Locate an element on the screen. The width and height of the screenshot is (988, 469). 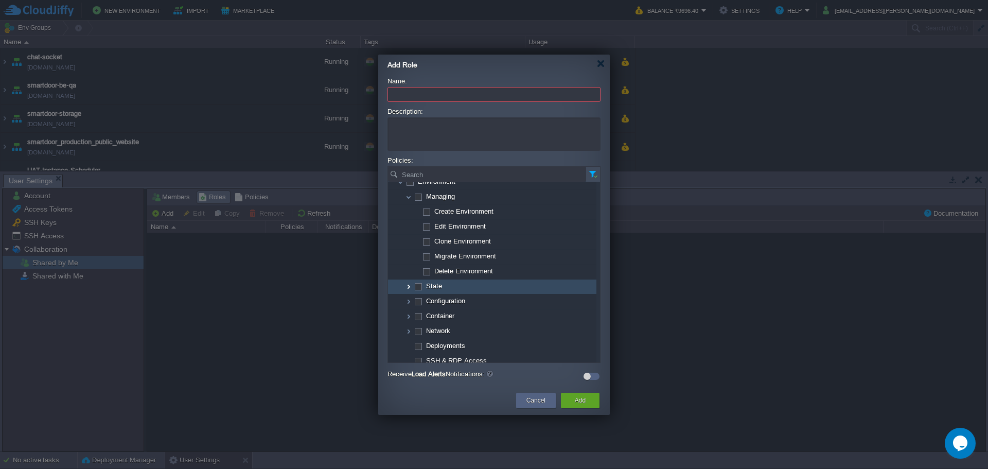
span: Managing is located at coordinates (440, 196).